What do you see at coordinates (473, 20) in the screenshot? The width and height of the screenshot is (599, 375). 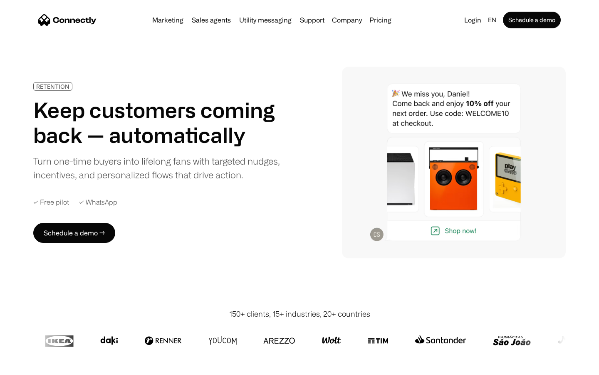 I see `a: Login` at bounding box center [473, 20].